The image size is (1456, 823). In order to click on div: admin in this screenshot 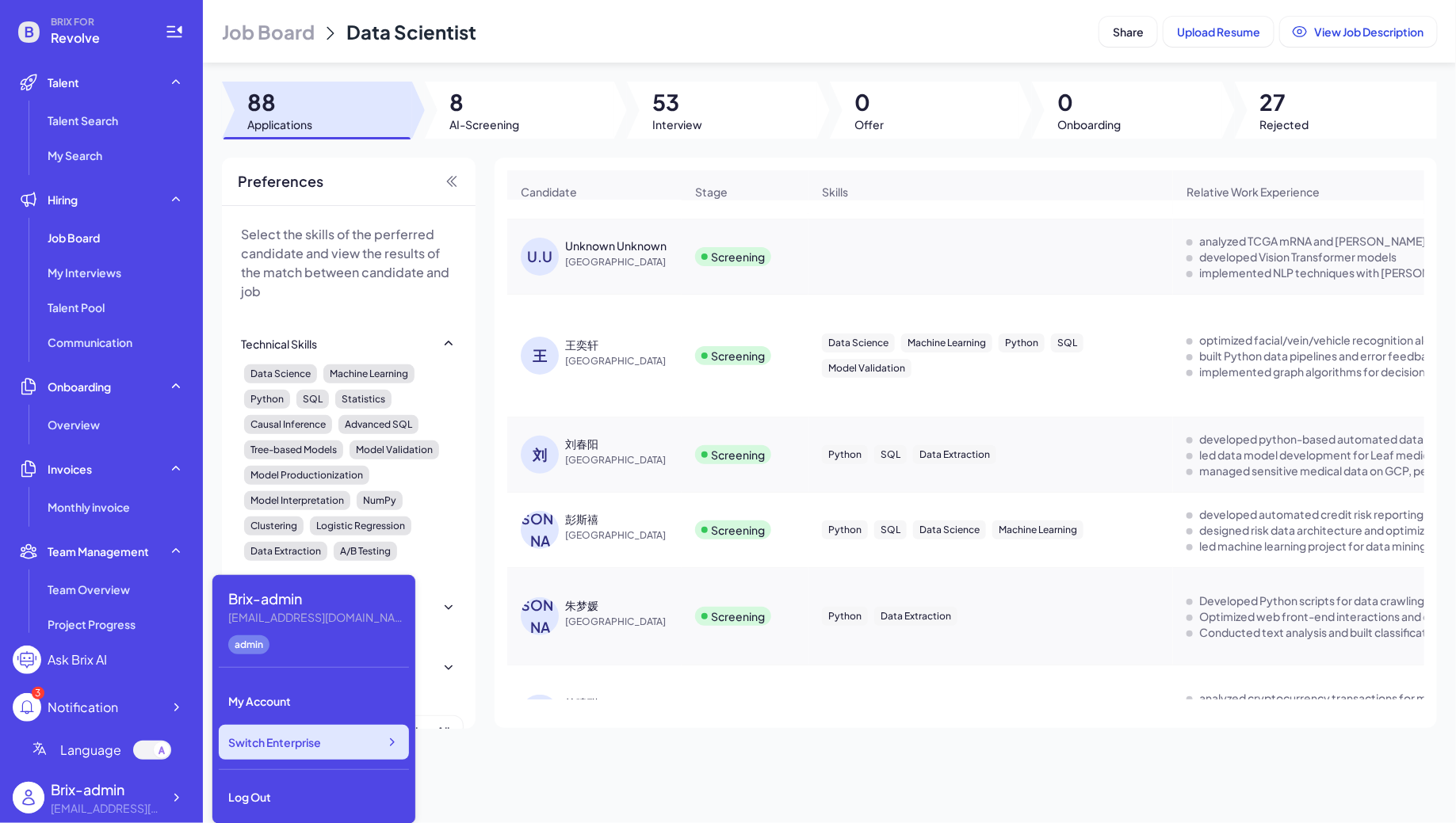, I will do `click(249, 645)`.